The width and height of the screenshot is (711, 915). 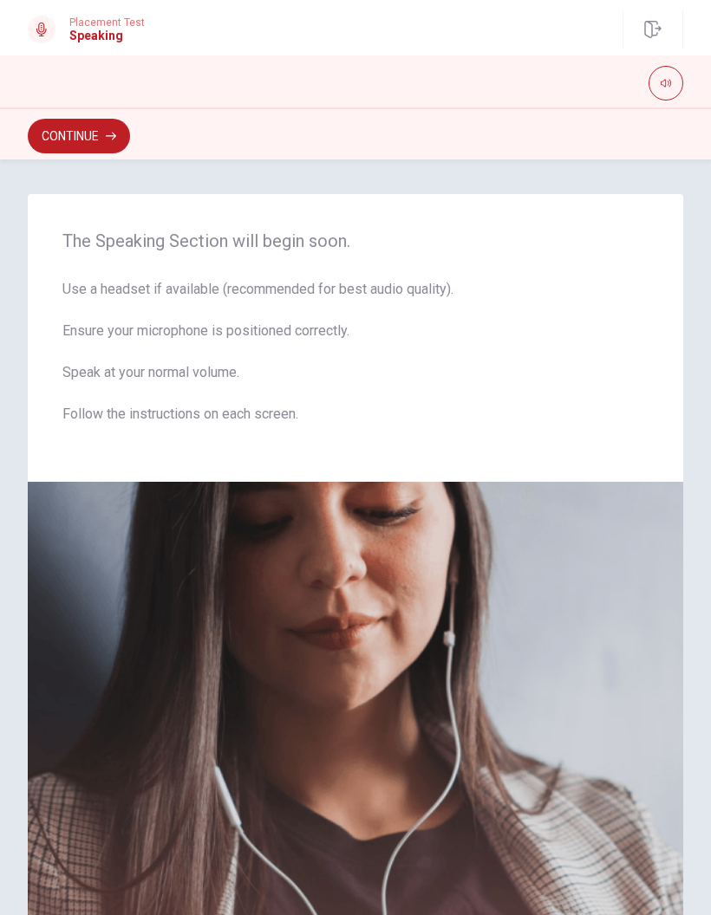 I want to click on span: Use a headset if available (recommended for best audio quality). Ensure your microphone is positi..., so click(x=355, y=362).